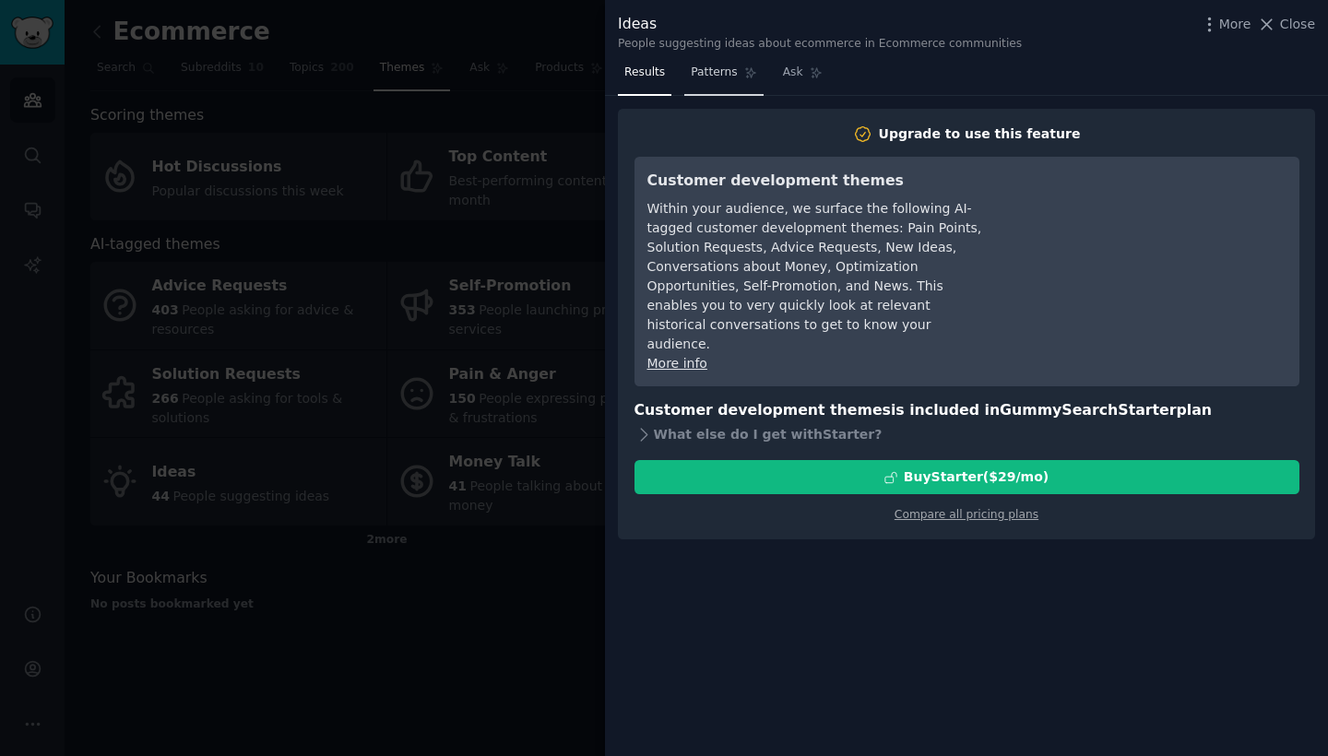 The width and height of the screenshot is (1328, 756). I want to click on div: People suggesting ideas about ecommerce in Ecommerce communities, so click(820, 44).